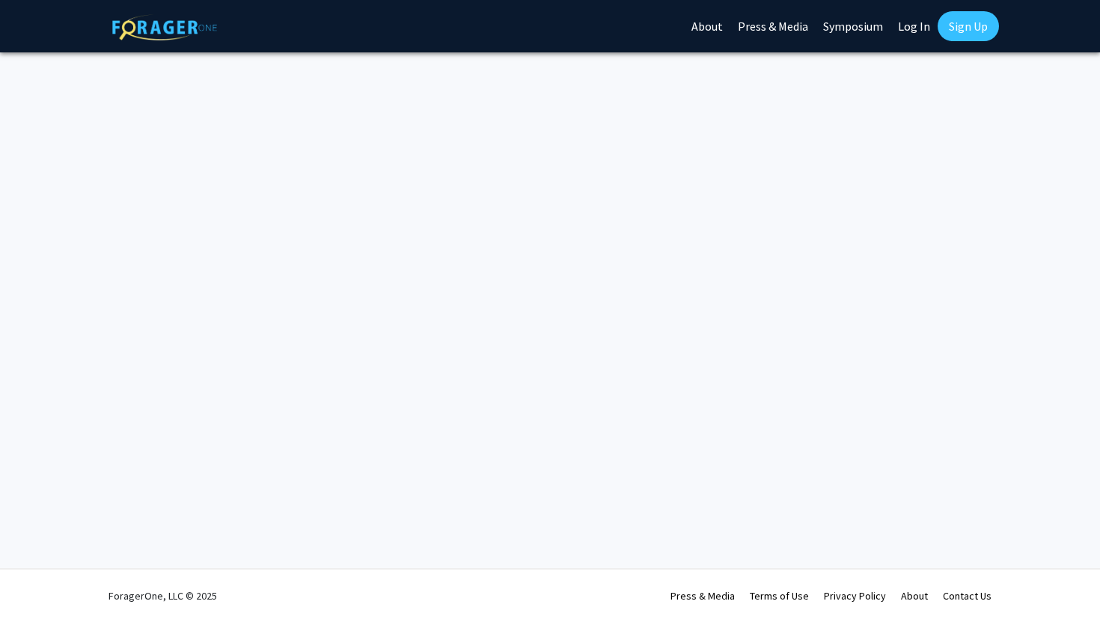  Describe the element at coordinates (165, 27) in the screenshot. I see `img: ForagerOne Logo` at that location.